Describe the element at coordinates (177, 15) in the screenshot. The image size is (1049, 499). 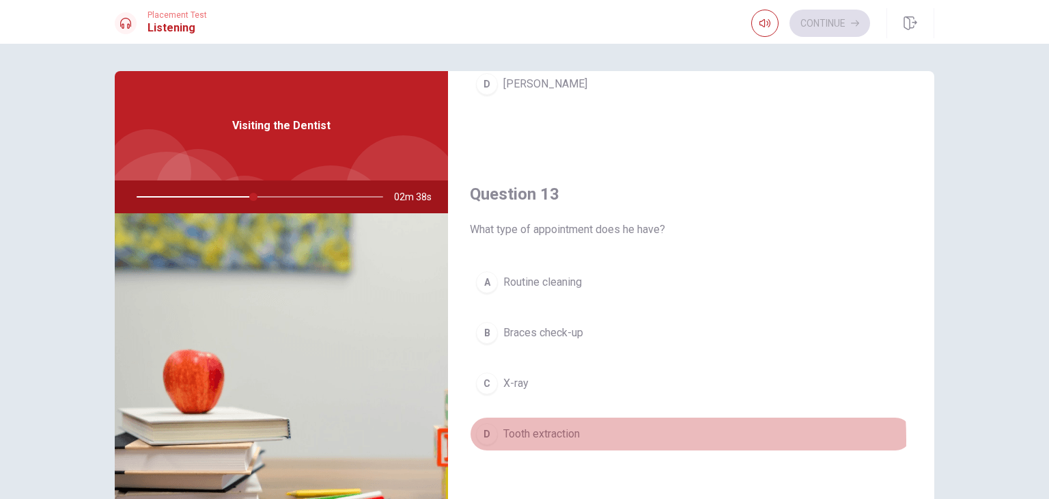
I see `span: Placement Test` at that location.